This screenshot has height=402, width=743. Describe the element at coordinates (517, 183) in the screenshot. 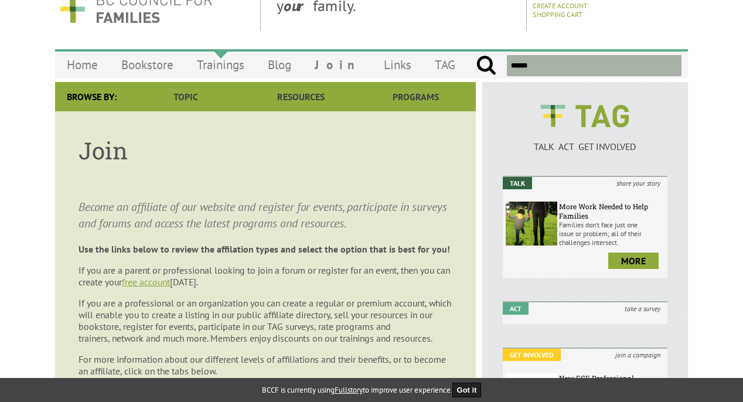

I see `em: Talk` at that location.